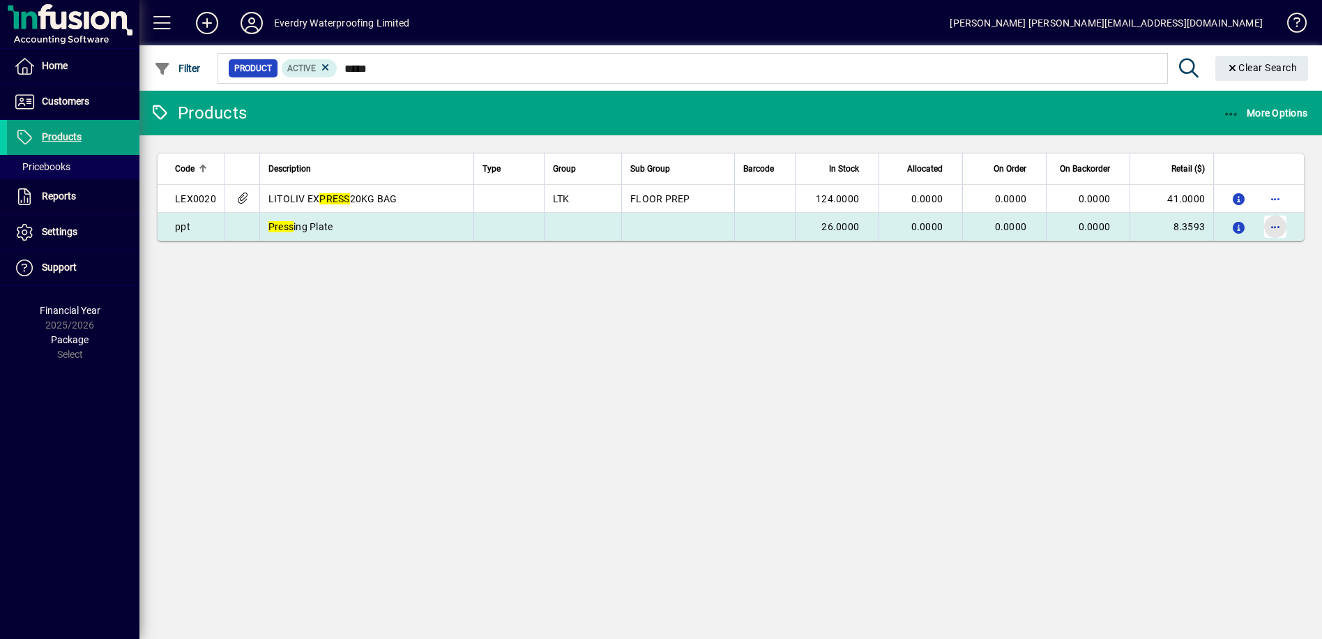  What do you see at coordinates (301, 68) in the screenshot?
I see `span: Active` at bounding box center [301, 68].